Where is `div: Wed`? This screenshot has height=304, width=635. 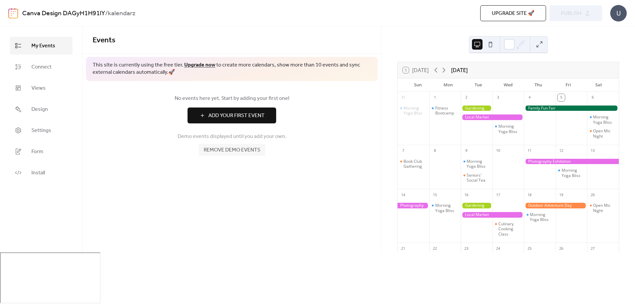 div: Wed is located at coordinates (508, 85).